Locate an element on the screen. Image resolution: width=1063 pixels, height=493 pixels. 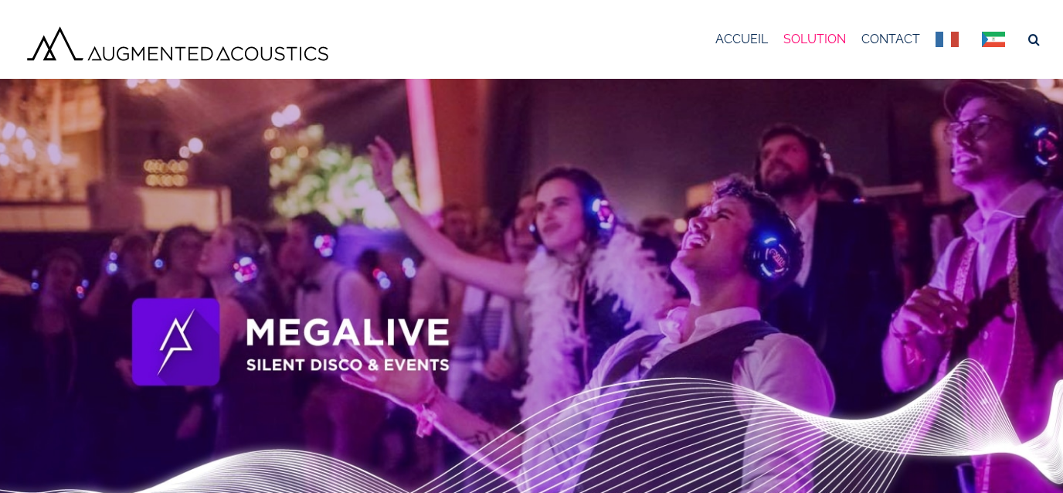
a: ACCUEIL is located at coordinates (742, 39).